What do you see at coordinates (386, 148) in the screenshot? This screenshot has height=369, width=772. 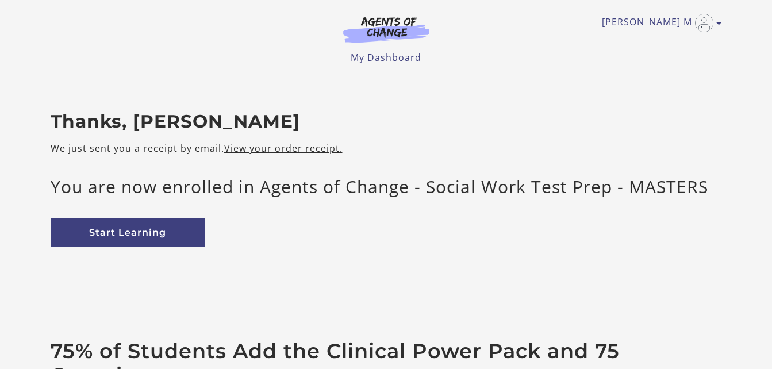 I see `p: We just sent you a receipt by email.` at bounding box center [386, 148].